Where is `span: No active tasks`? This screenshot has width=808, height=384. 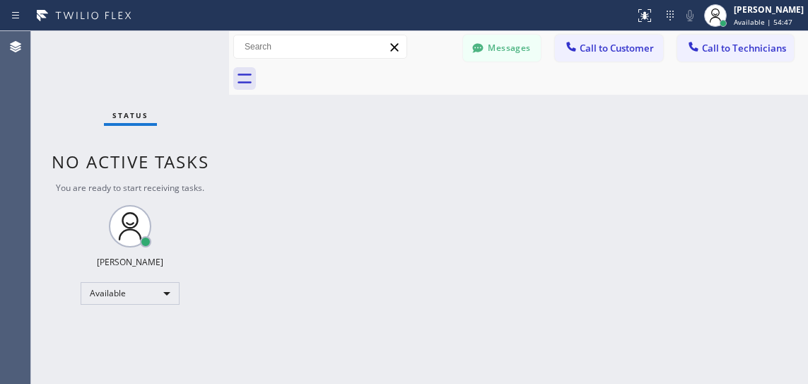
span: No active tasks is located at coordinates (130, 161).